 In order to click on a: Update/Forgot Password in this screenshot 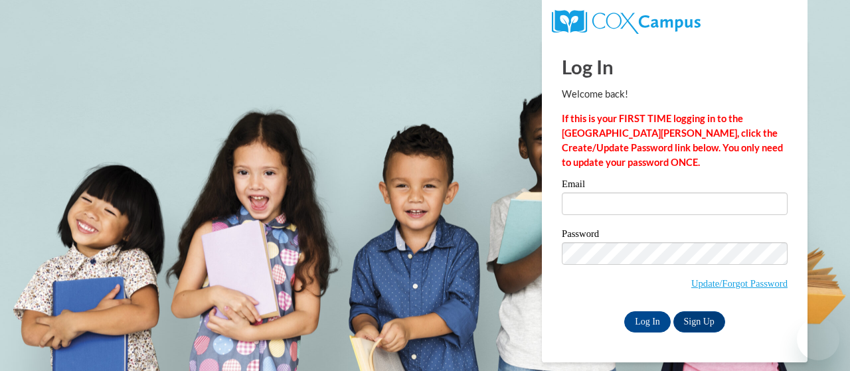, I will do `click(739, 284)`.